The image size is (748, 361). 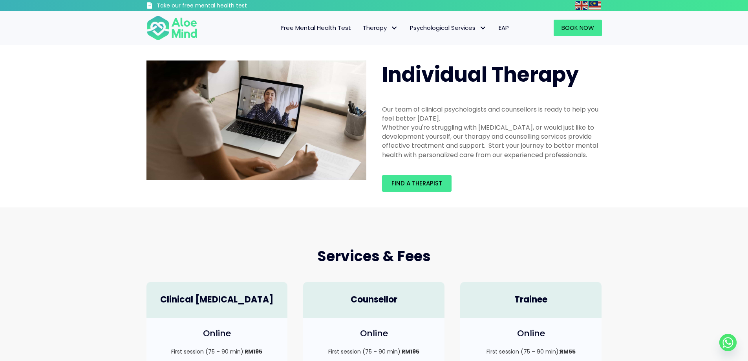 I want to click on span: EAP, so click(x=503, y=27).